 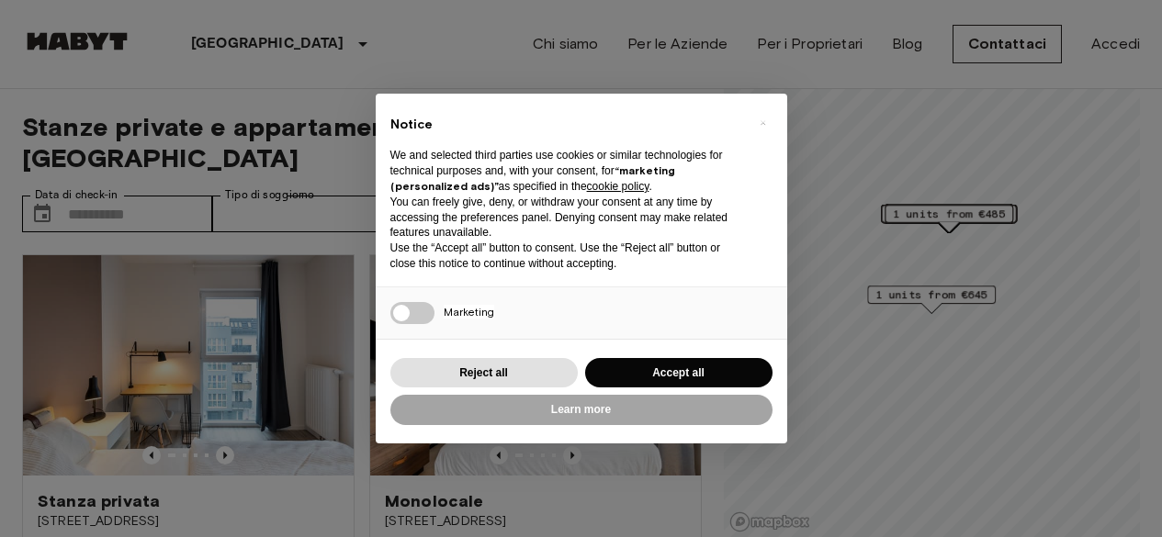 I want to click on p: You can freely give, deny, or withdraw your consent at any time by accessing the preferences pane..., so click(x=567, y=218).